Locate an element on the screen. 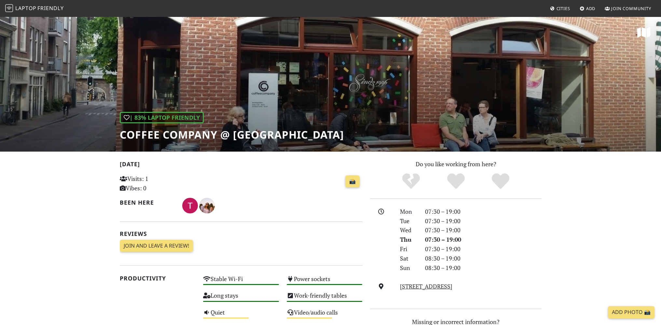 Image resolution: width=661 pixels, height=325 pixels. img: LaptopFriendly is located at coordinates (9, 8).